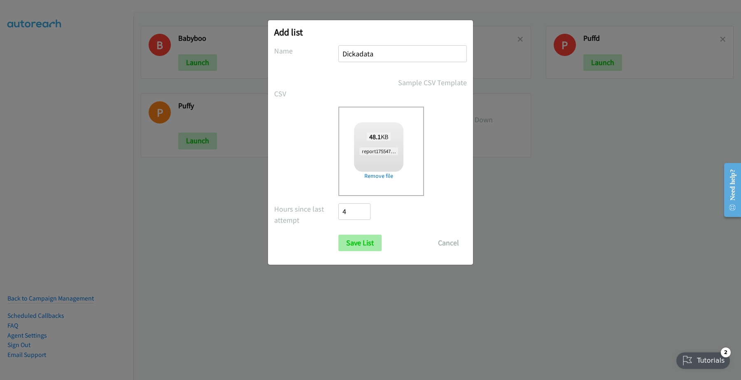 This screenshot has width=741, height=380. What do you see at coordinates (306, 93) in the screenshot?
I see `label: CSV` at bounding box center [306, 93].